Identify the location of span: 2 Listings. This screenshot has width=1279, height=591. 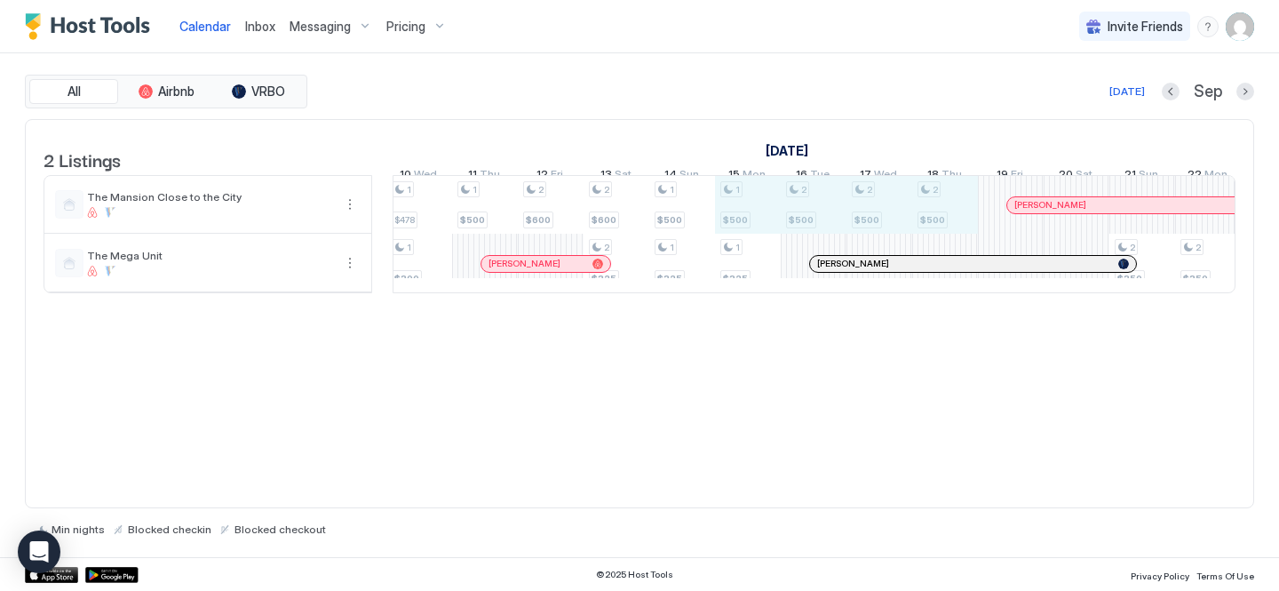
(82, 159).